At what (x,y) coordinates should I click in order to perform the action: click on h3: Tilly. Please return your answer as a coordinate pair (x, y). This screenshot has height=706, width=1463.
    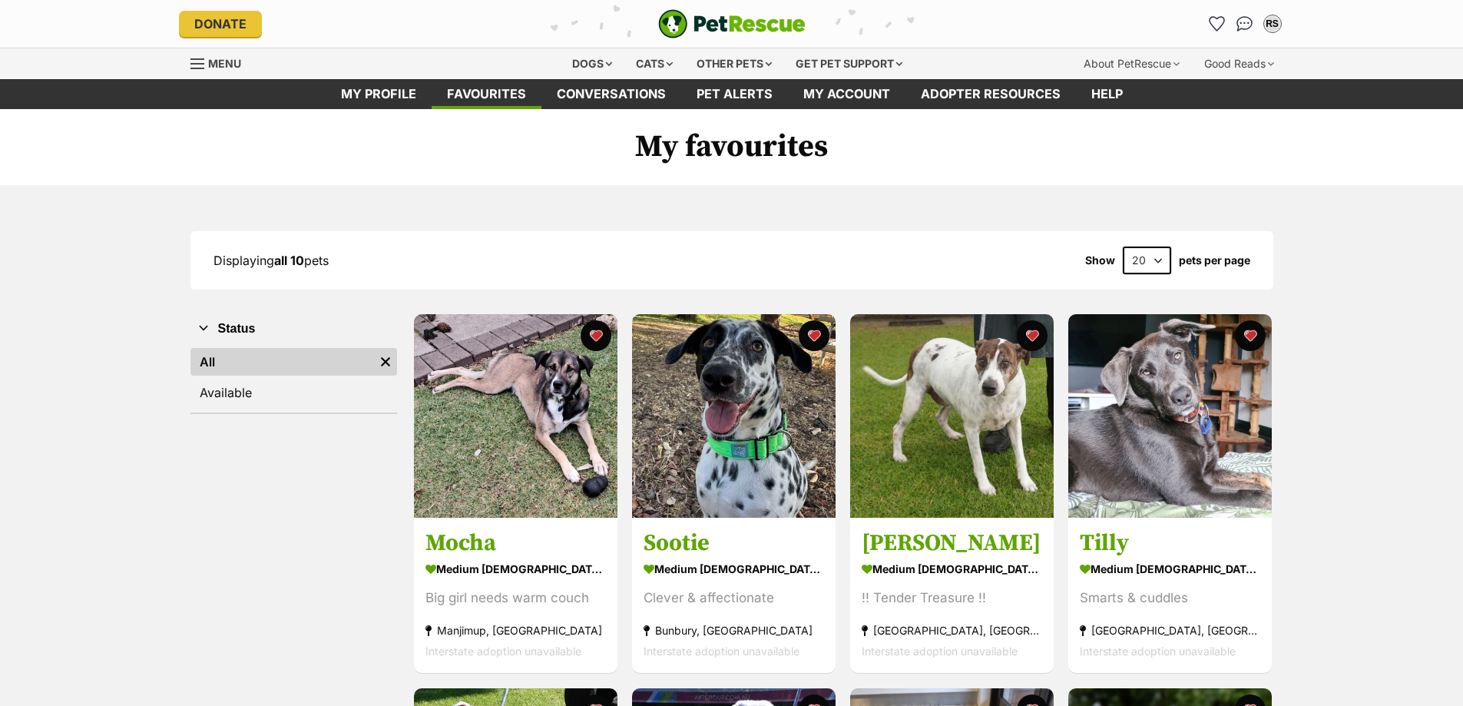
    Looking at the image, I should click on (1169, 544).